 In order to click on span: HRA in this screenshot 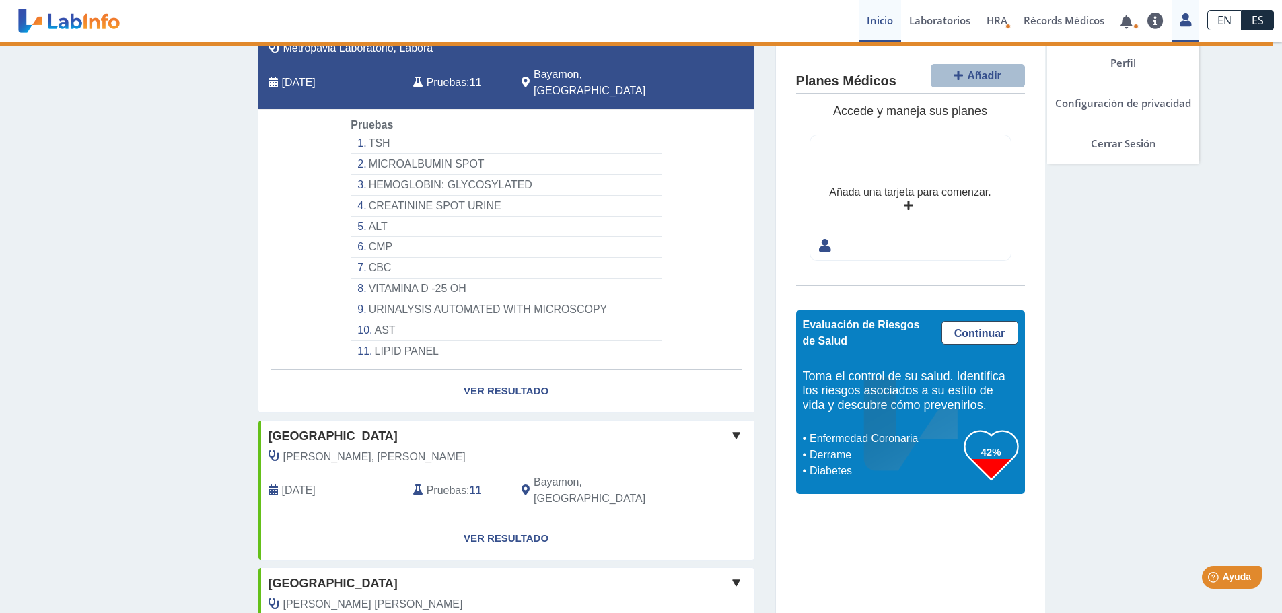, I will do `click(997, 20)`.